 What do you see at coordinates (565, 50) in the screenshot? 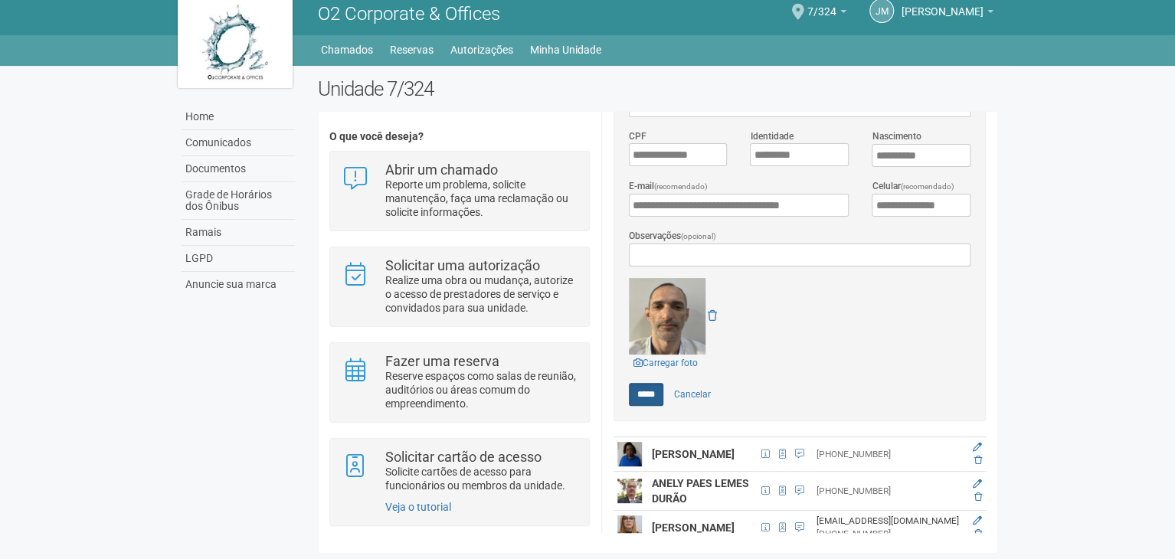
I see `a: Minha Unidade` at bounding box center [565, 50].